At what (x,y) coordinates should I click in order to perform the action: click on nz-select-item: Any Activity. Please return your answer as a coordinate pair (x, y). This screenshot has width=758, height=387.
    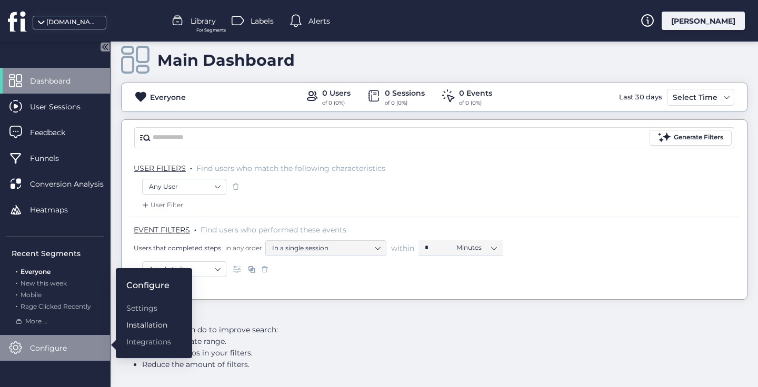
    Looking at the image, I should click on (184, 269).